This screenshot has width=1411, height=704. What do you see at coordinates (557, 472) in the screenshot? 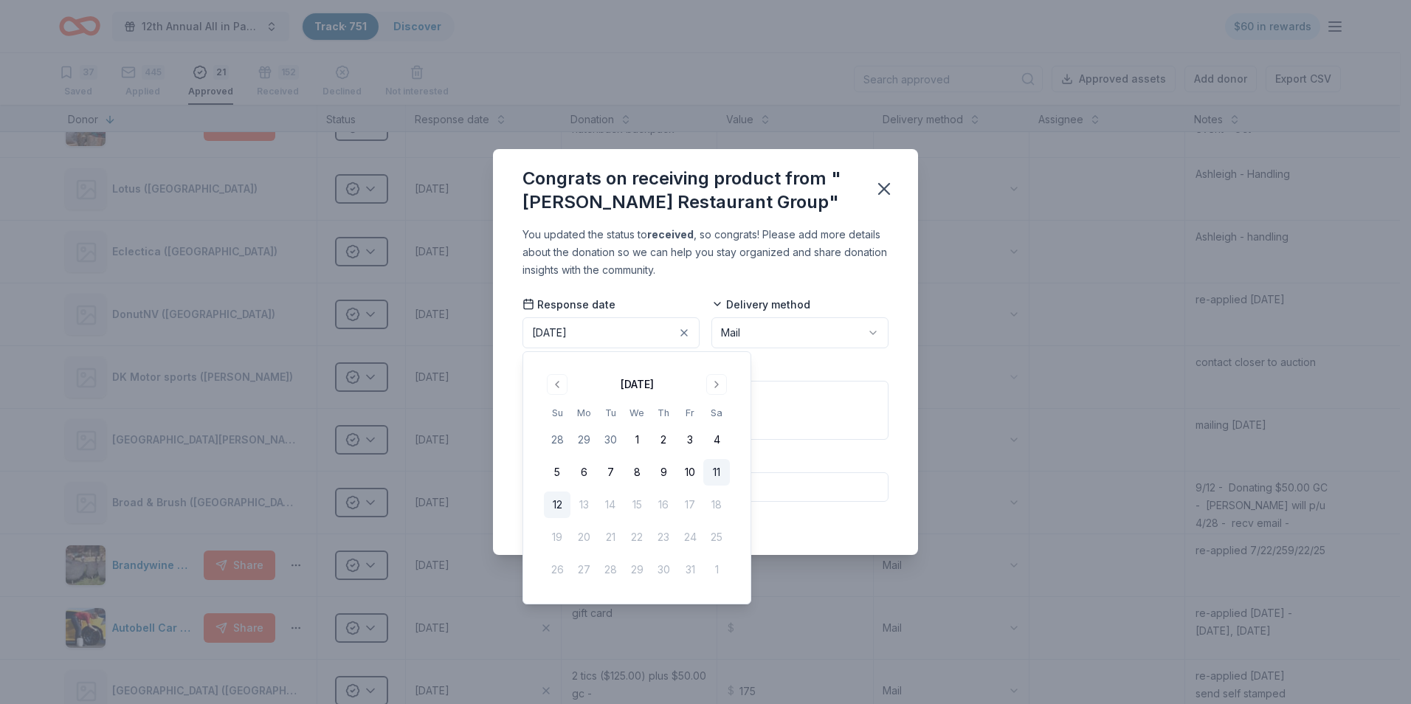
I see `button: 5` at bounding box center [557, 472].